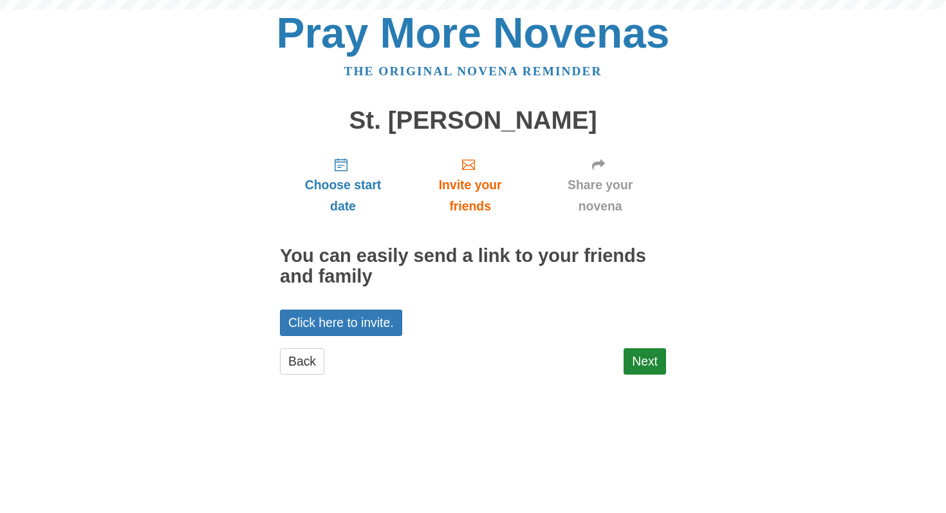 The width and height of the screenshot is (946, 513). What do you see at coordinates (600, 196) in the screenshot?
I see `span: Share your novena` at bounding box center [600, 196].